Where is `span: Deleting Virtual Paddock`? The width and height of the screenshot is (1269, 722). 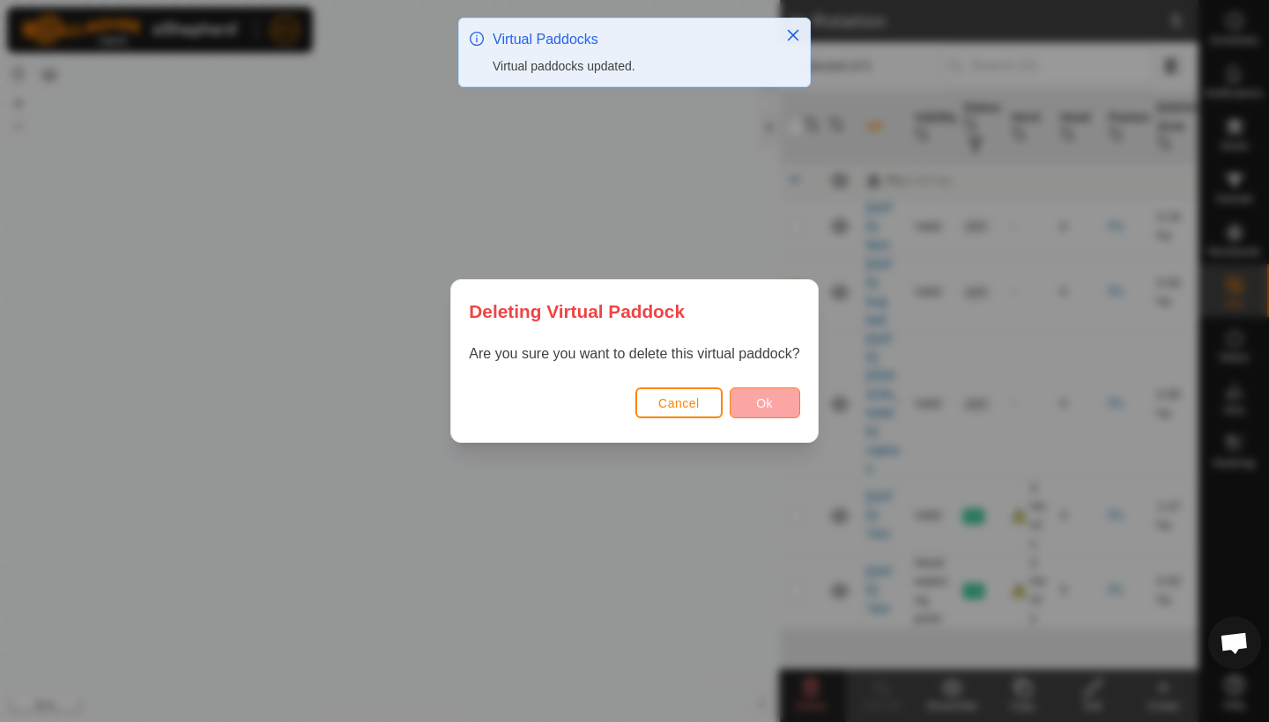
span: Deleting Virtual Paddock is located at coordinates (576, 311).